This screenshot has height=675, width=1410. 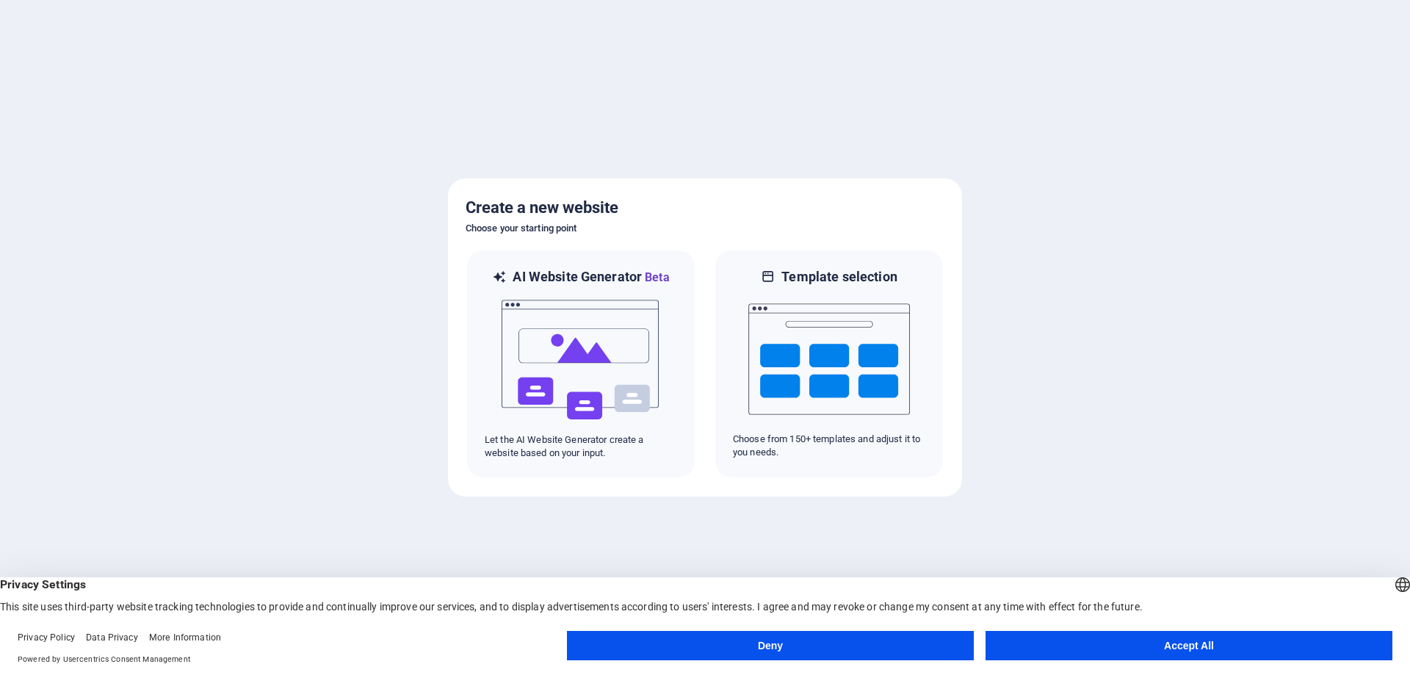 What do you see at coordinates (705, 208) in the screenshot?
I see `h5: Create a new website` at bounding box center [705, 208].